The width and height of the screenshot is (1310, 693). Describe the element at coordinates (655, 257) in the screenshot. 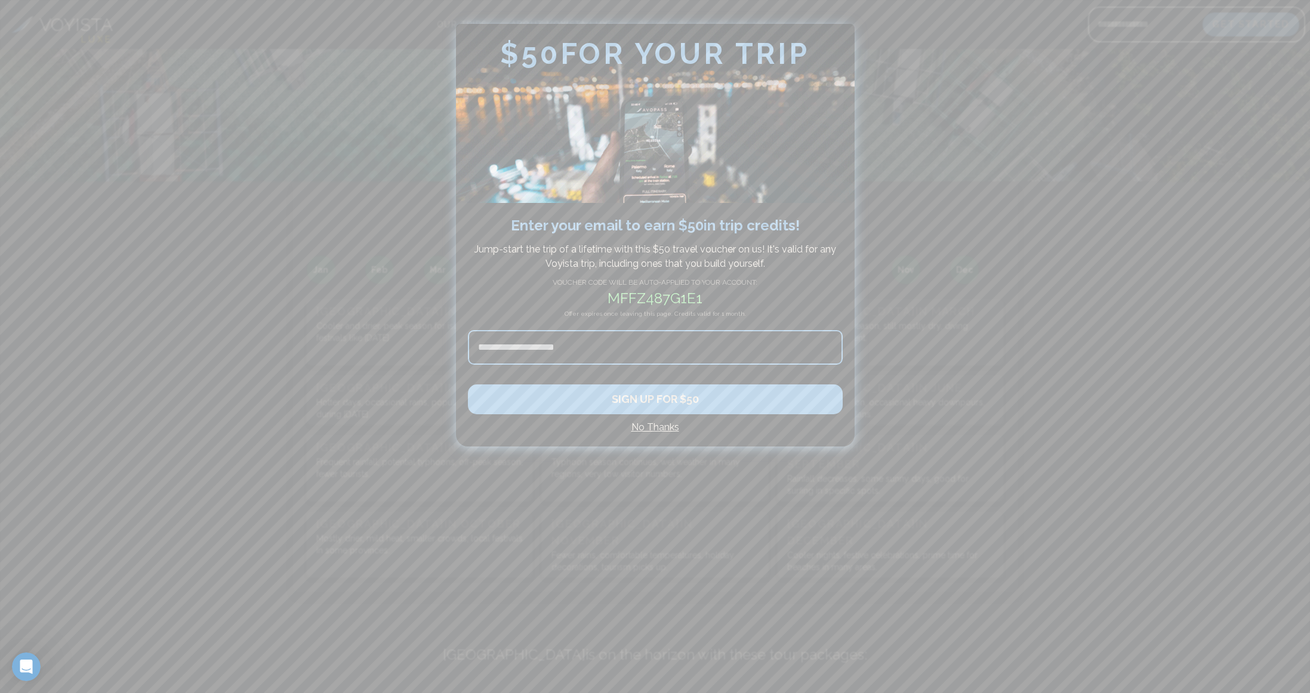

I see `p: Jump-start the trip of a lifetime with this $ 50 travel voucher on us! It's valid for any Voyista...` at that location.